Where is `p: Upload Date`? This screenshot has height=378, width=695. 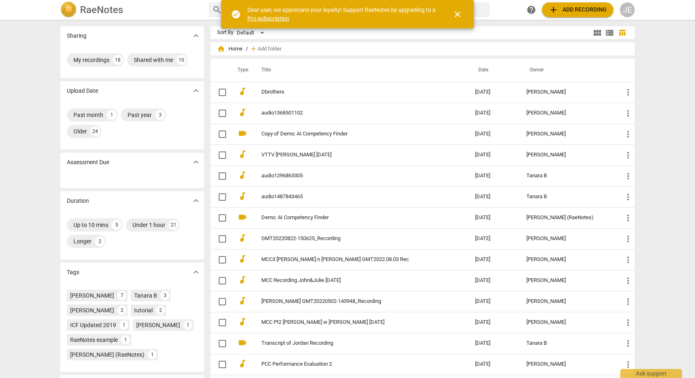 p: Upload Date is located at coordinates (82, 91).